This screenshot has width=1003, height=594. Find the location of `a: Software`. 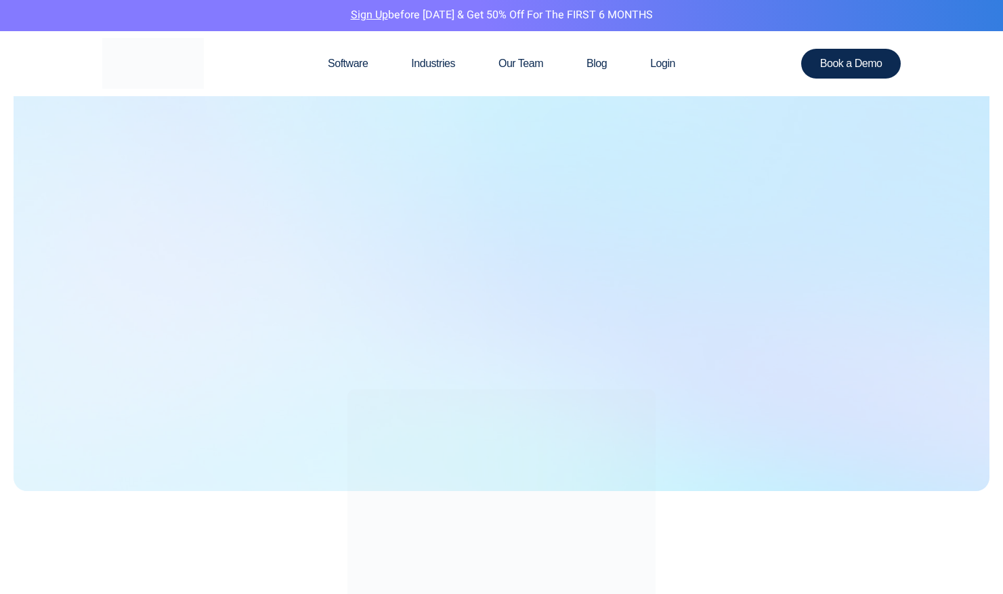

a: Software is located at coordinates (347, 64).